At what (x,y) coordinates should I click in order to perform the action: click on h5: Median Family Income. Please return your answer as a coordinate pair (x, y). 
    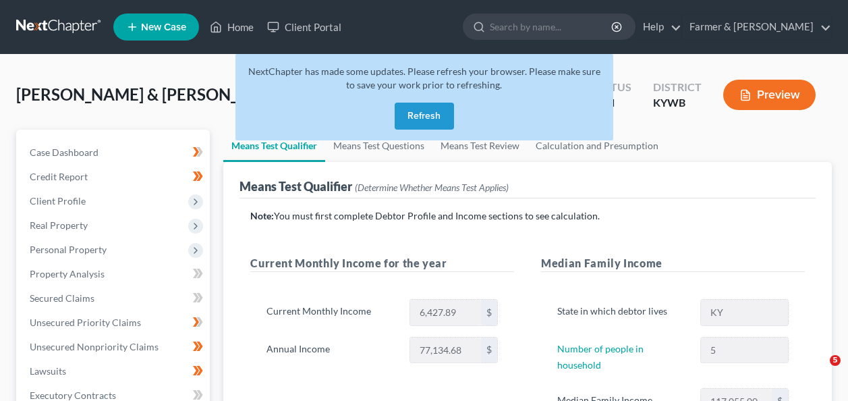
    Looking at the image, I should click on (673, 263).